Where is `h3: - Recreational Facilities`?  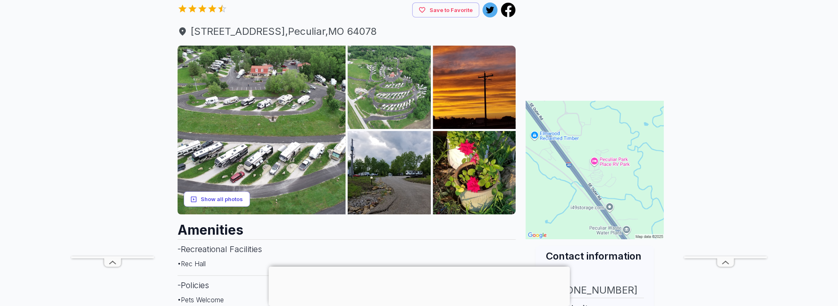
h3: - Recreational Facilities is located at coordinates (347, 248).